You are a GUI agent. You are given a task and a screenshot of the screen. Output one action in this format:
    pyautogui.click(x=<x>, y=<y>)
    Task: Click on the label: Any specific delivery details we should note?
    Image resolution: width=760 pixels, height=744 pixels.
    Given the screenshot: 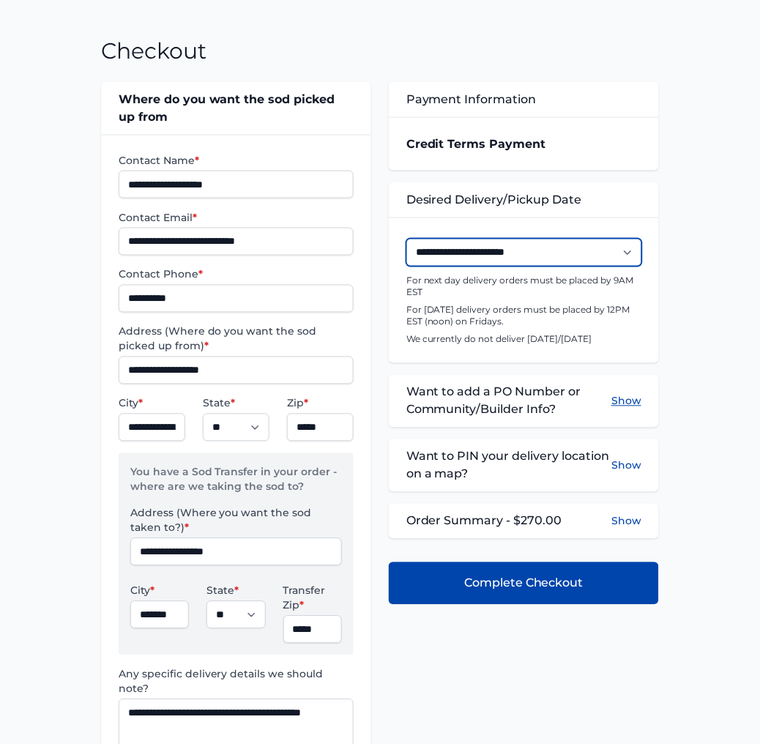 What is the action you would take?
    pyautogui.click(x=236, y=682)
    